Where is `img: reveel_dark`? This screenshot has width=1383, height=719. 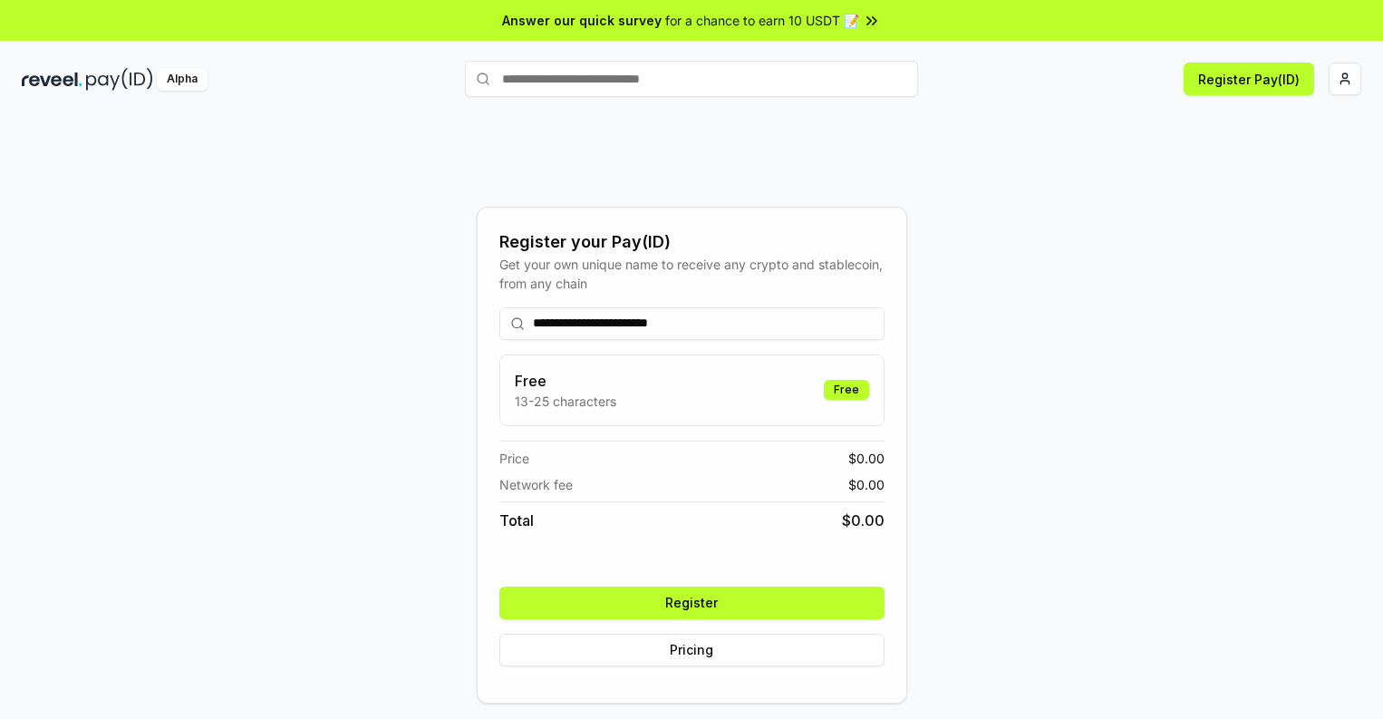 img: reveel_dark is located at coordinates (52, 79).